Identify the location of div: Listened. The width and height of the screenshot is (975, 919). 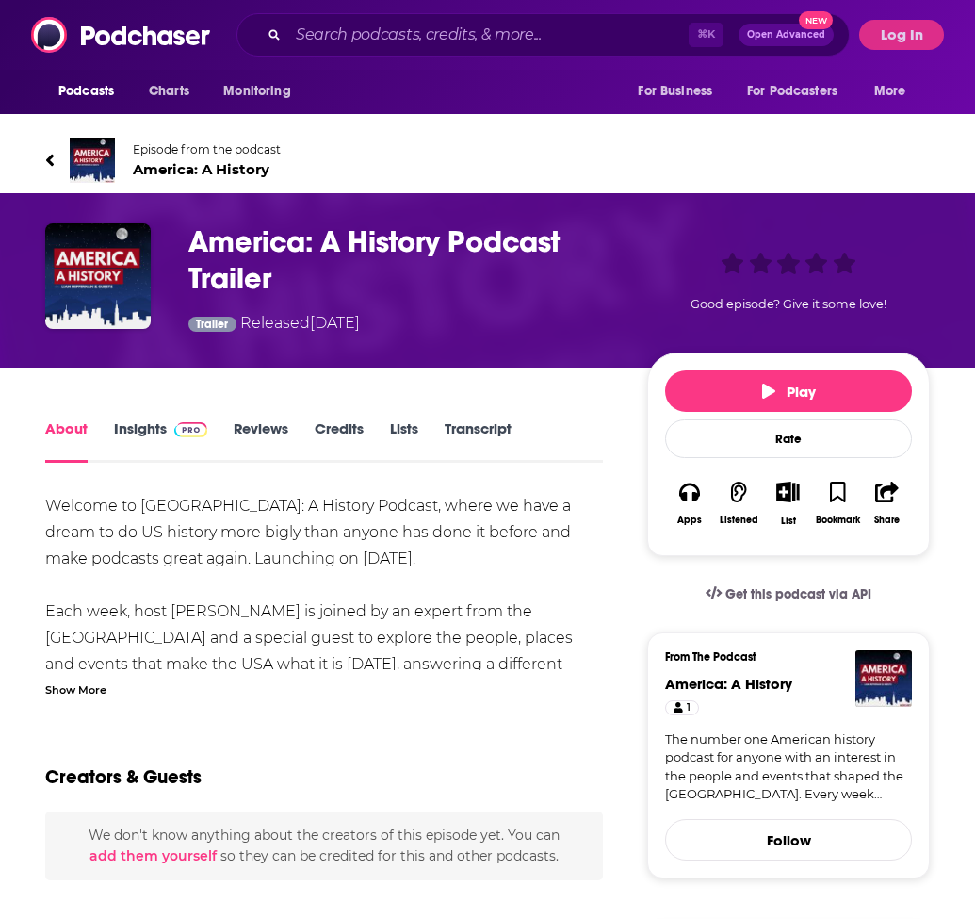
(739, 520).